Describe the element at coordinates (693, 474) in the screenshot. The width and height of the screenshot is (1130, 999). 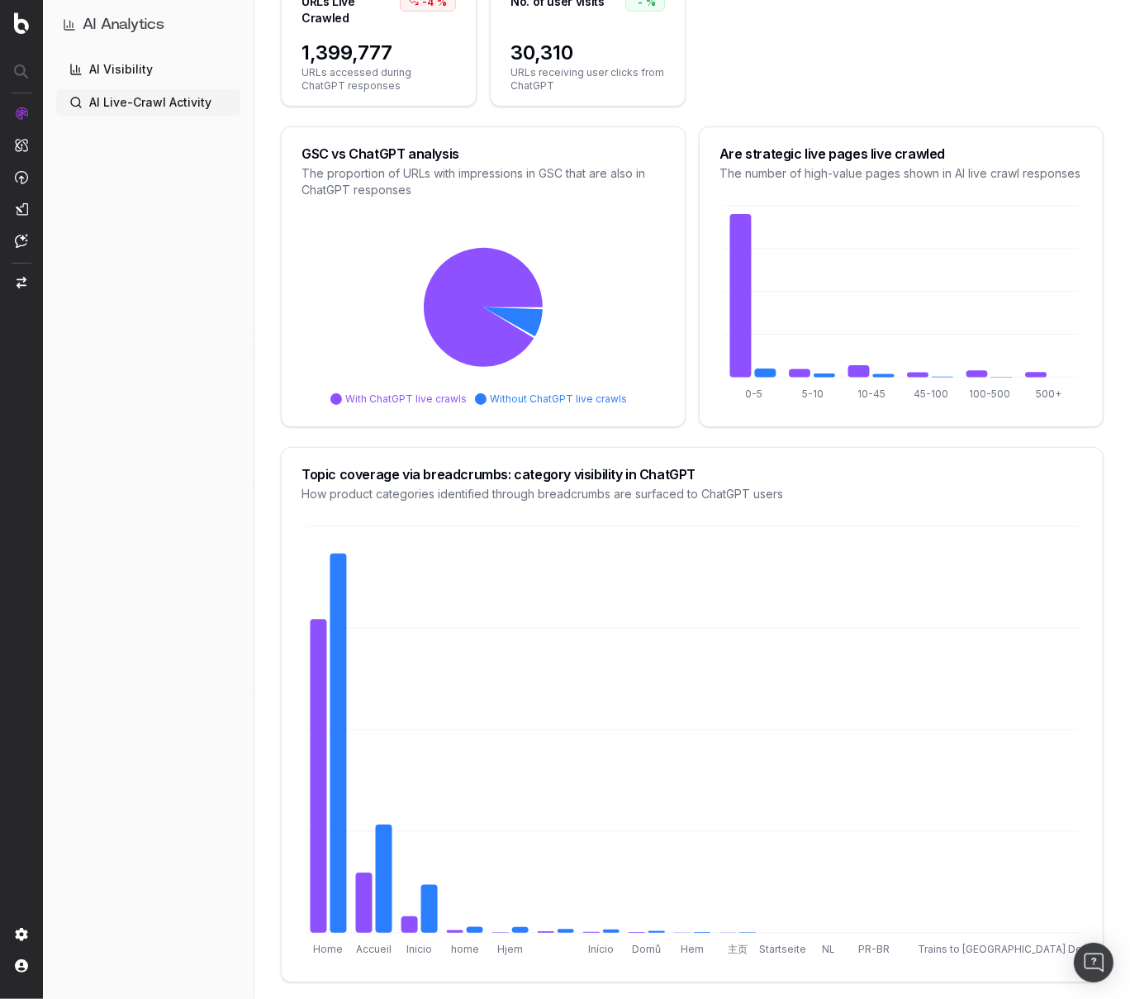
I see `div: Topic coverage via breadcrumbs: category visibility in ChatGPT` at that location.